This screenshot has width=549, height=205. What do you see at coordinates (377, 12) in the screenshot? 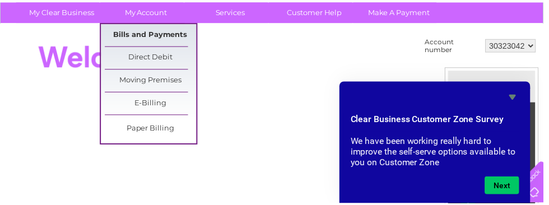
I see `a: 0333 014 3131` at bounding box center [377, 12].